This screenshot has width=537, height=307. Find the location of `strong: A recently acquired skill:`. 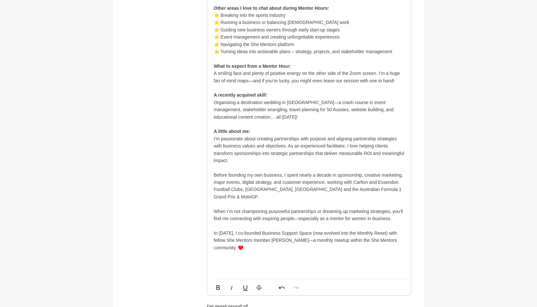

strong: A recently acquired skill: is located at coordinates (240, 95).